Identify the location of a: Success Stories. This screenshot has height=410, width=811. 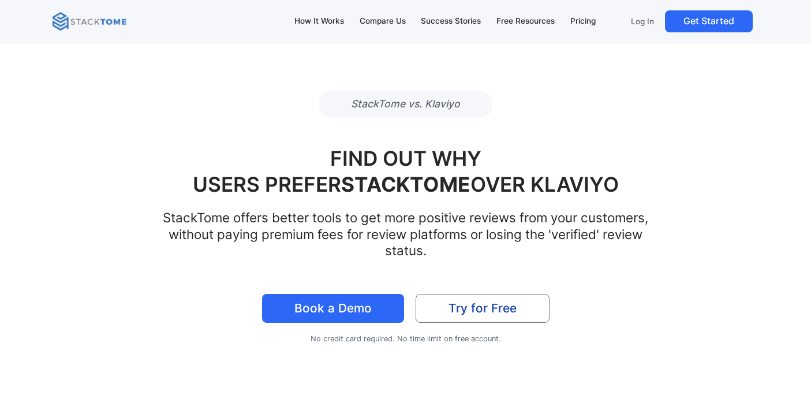
(451, 21).